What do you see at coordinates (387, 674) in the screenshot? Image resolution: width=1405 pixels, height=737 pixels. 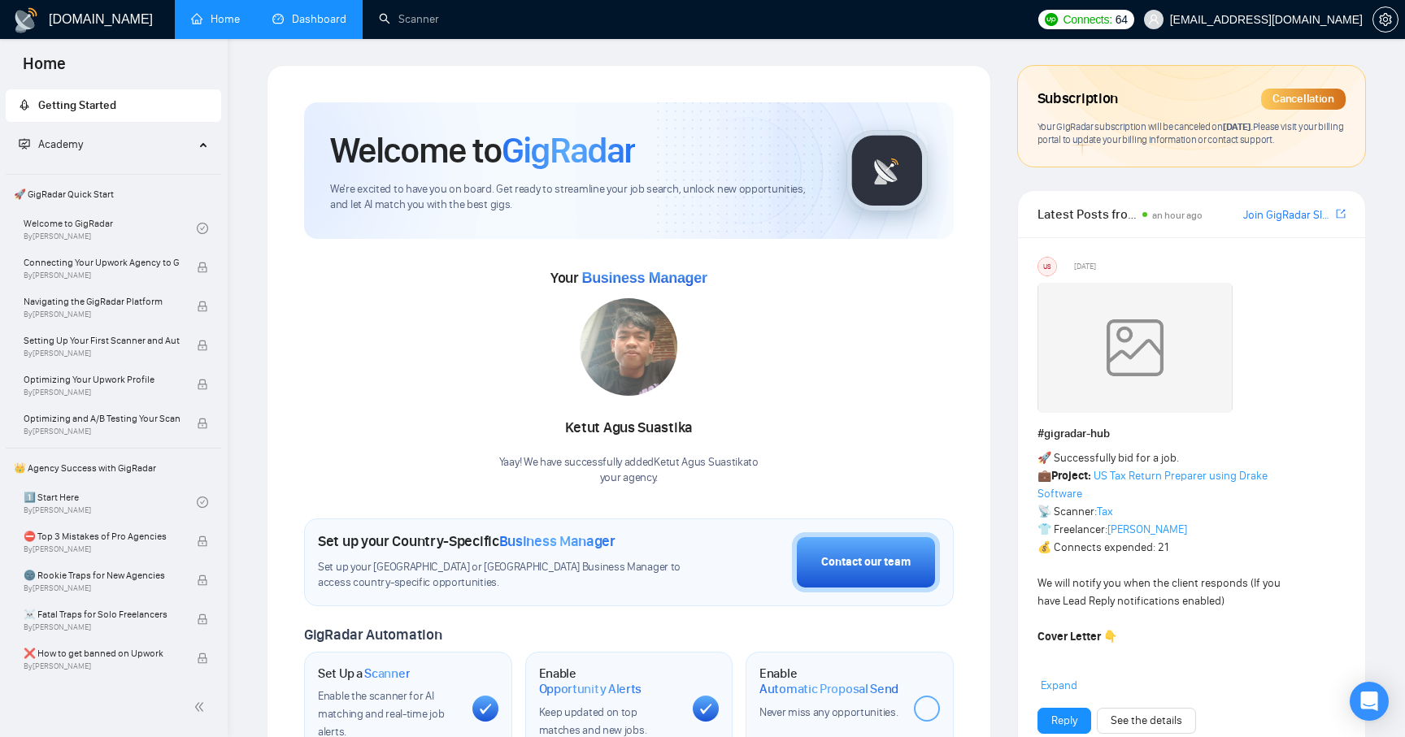 I see `span: Scanner` at bounding box center [387, 674].